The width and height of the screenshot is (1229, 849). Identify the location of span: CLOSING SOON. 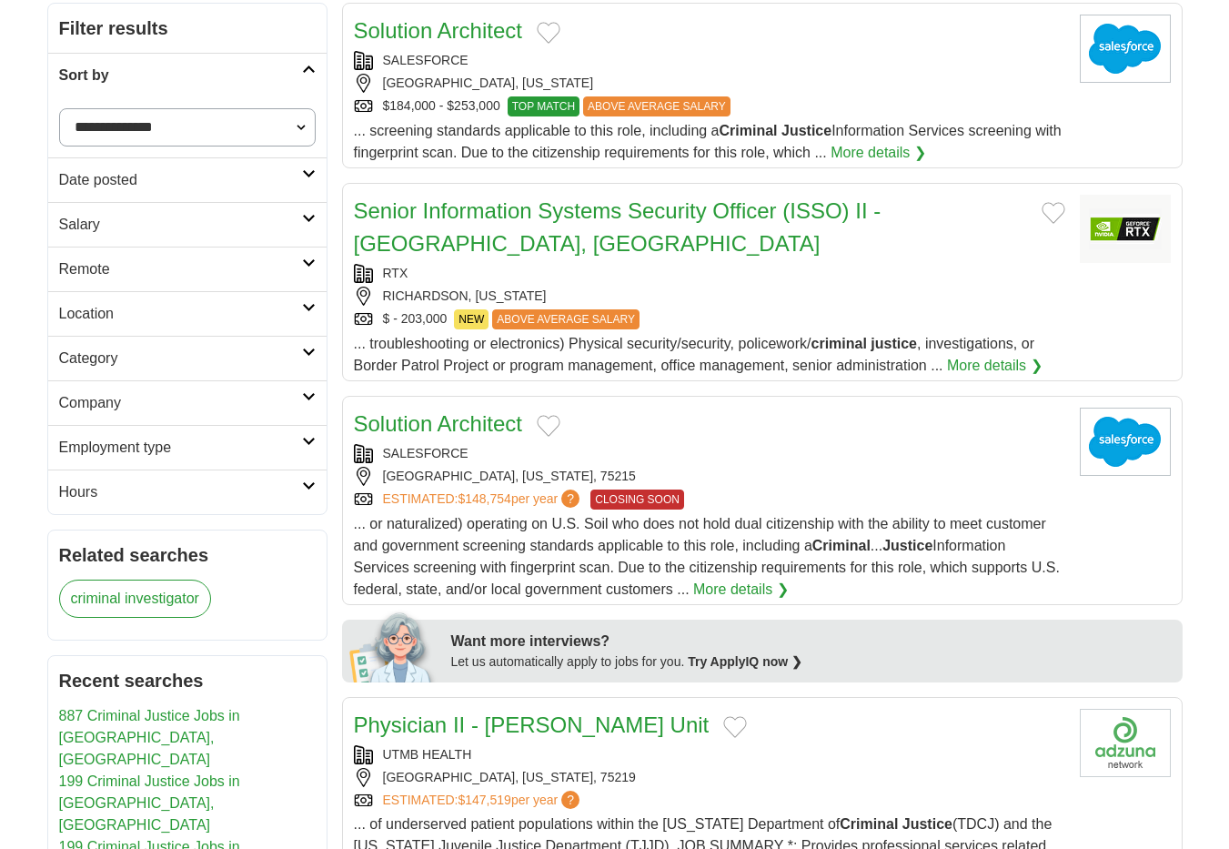
(637, 500).